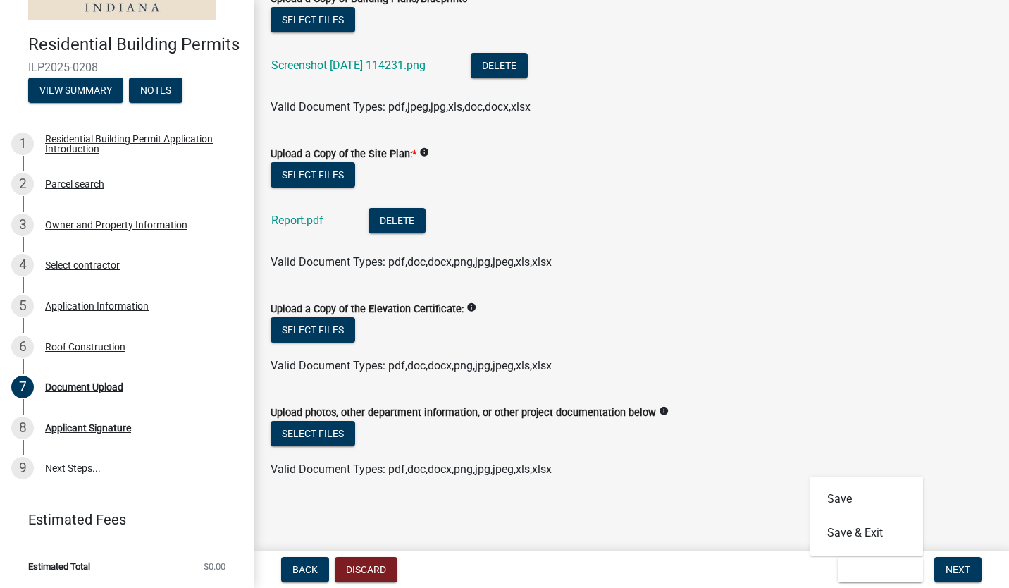 The height and width of the screenshot is (588, 1009). I want to click on span: Back, so click(305, 570).